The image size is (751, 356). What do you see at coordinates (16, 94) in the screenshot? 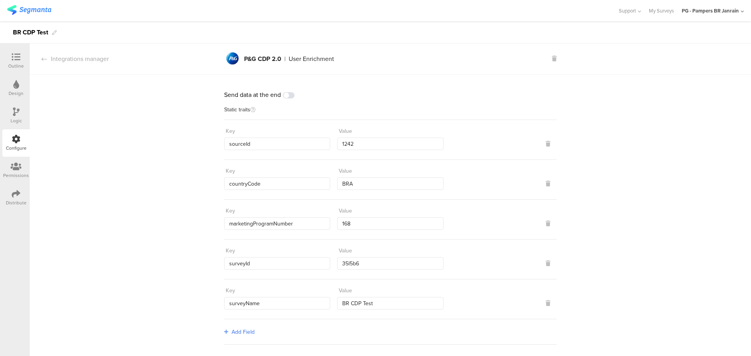
I see `div: Design` at bounding box center [16, 94].